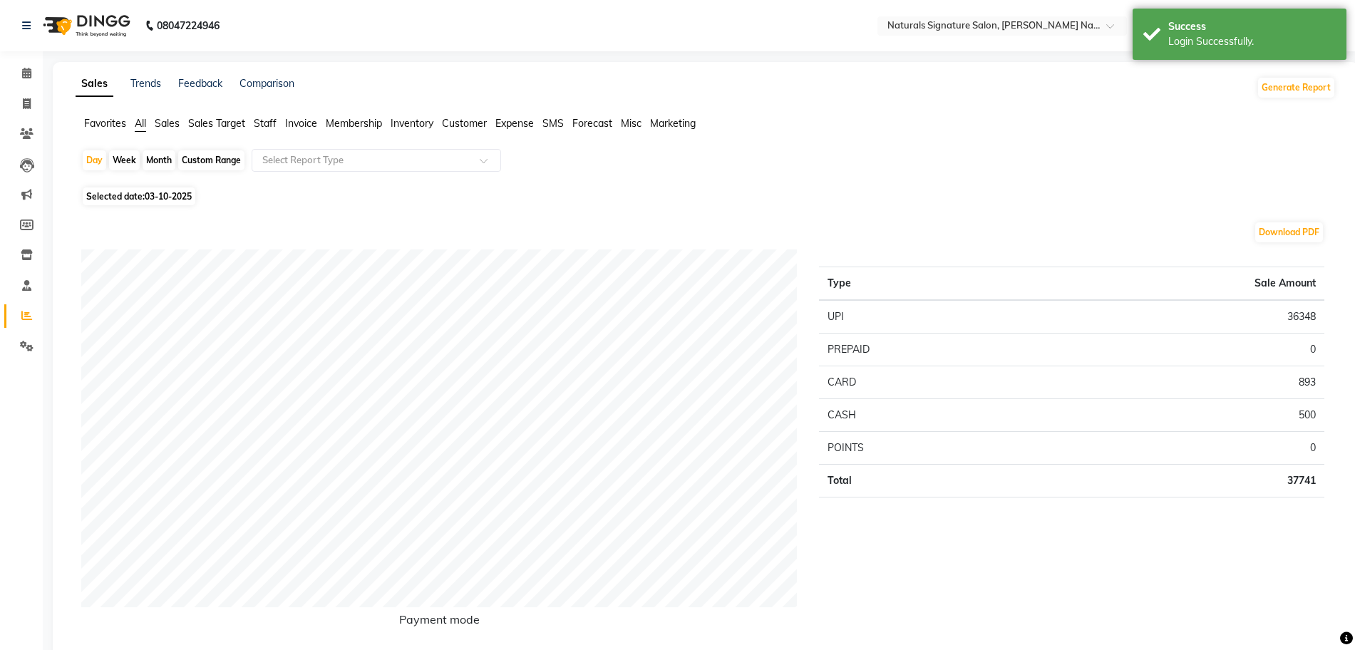 The image size is (1355, 650). What do you see at coordinates (145, 83) in the screenshot?
I see `a: Trends` at bounding box center [145, 83].